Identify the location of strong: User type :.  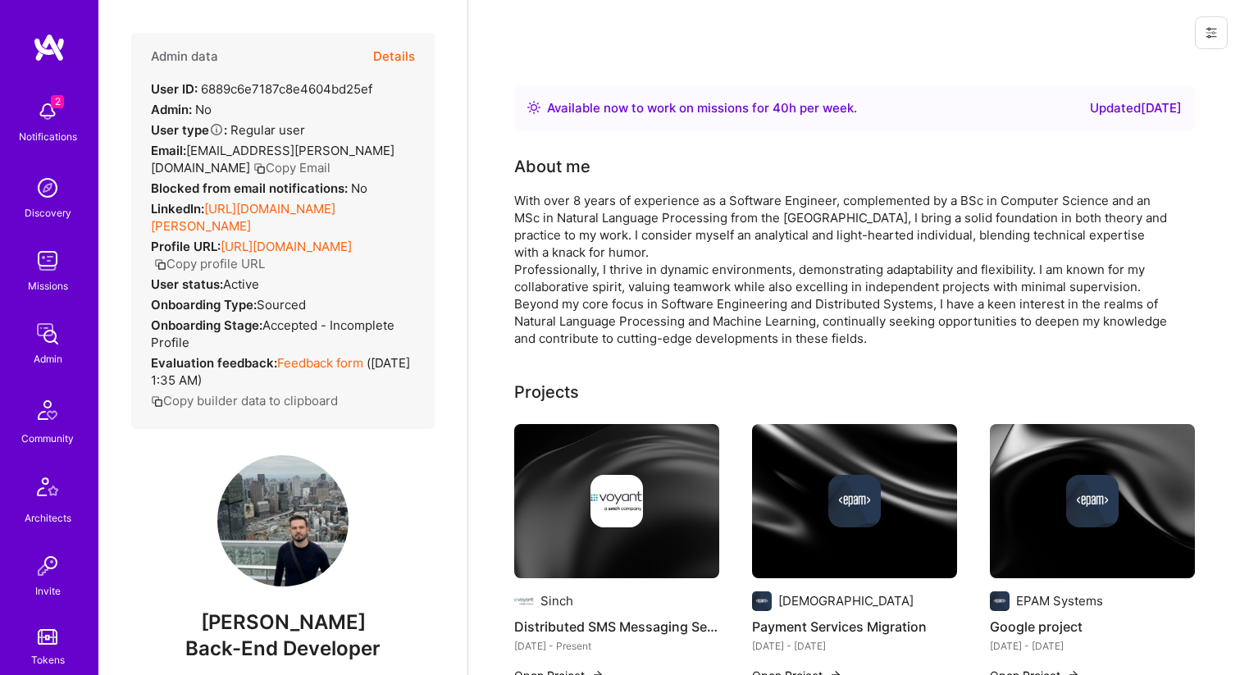
(189, 130).